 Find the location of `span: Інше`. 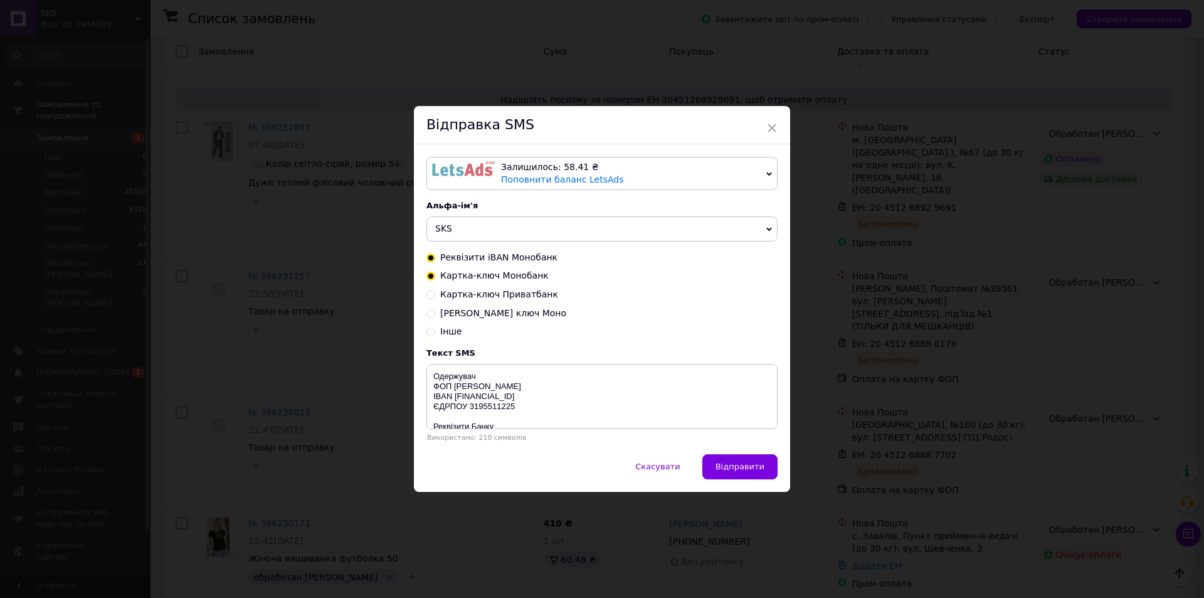

span: Інше is located at coordinates (451, 331).